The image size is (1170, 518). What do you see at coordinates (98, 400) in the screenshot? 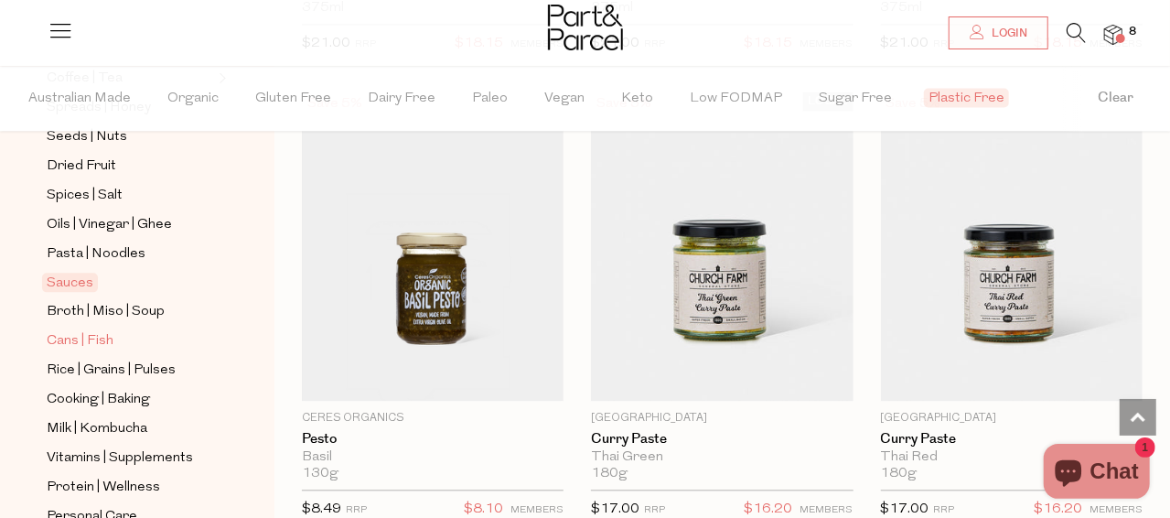
I see `span: Cooking | Baking` at bounding box center [98, 400].